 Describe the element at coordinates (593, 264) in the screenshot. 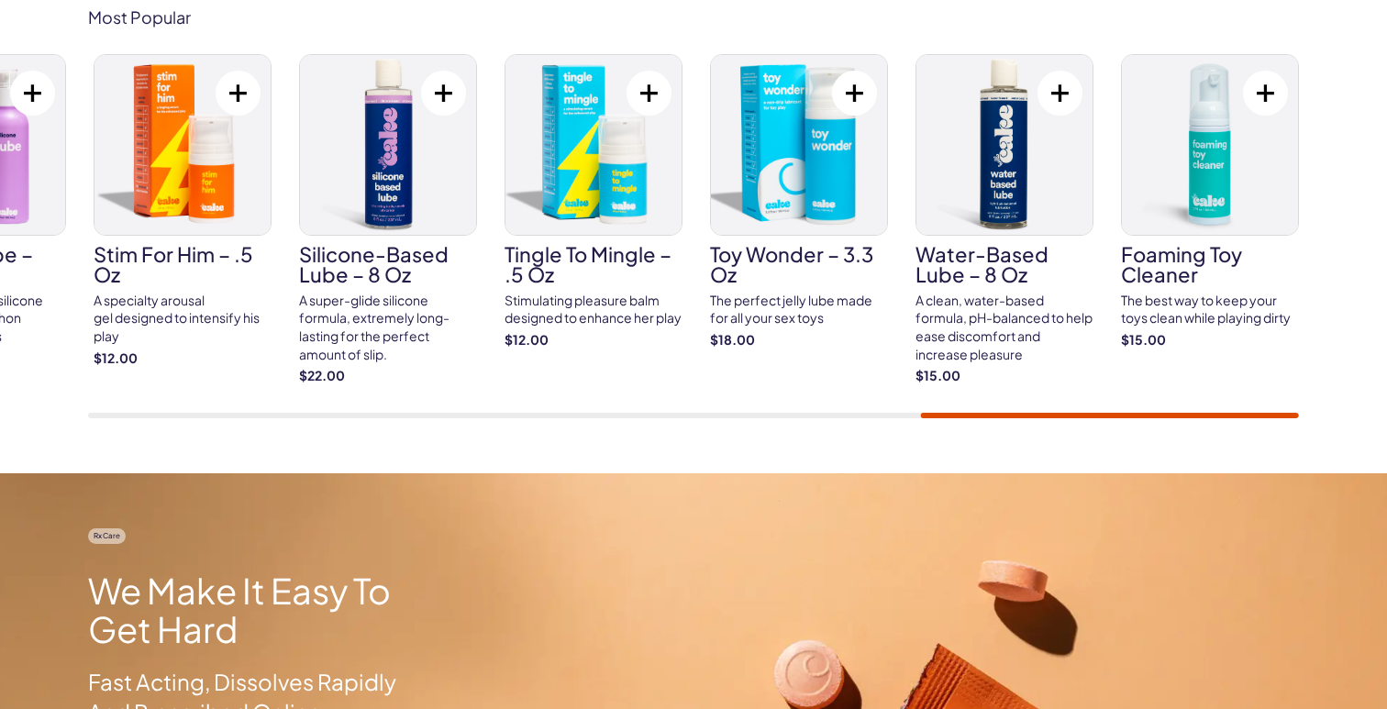

I see `h3: Tingle To Mingle – .5 oz` at that location.